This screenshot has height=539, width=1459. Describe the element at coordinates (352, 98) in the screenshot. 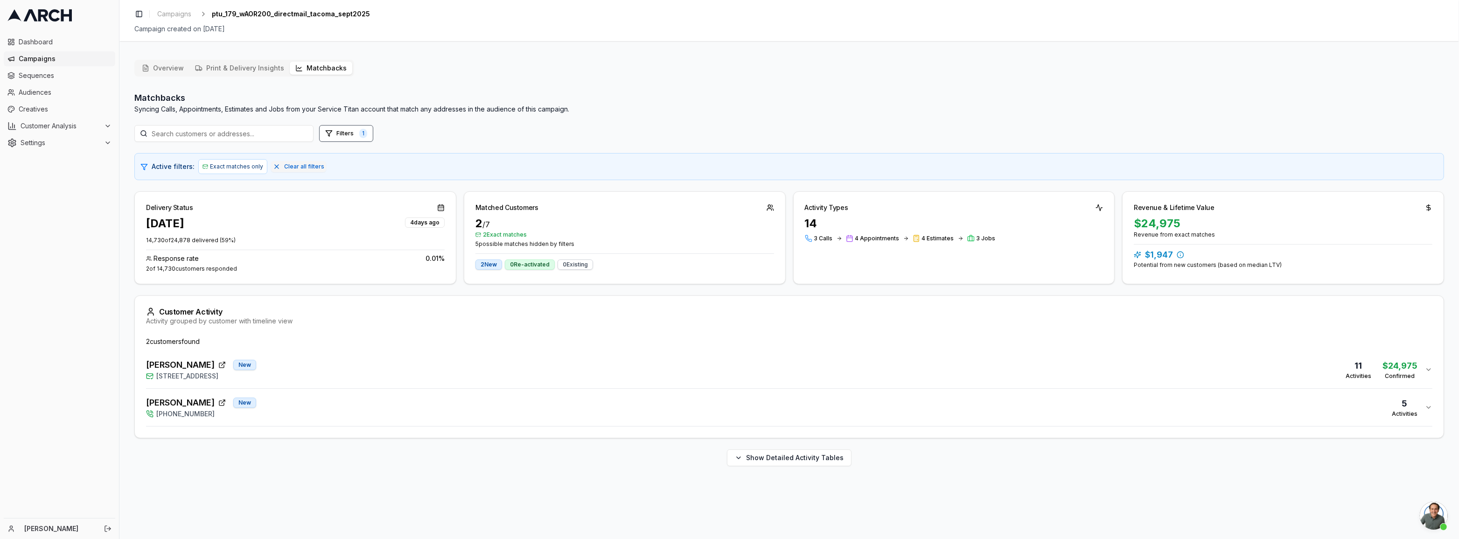

I see `h2: Matchbacks` at that location.